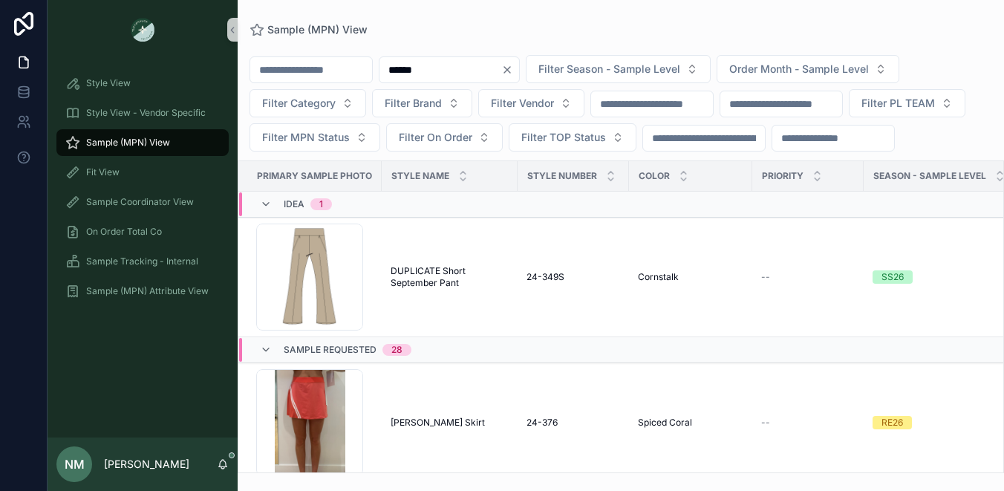 Image resolution: width=1004 pixels, height=491 pixels. What do you see at coordinates (306, 137) in the screenshot?
I see `span: Filter MPN Status` at bounding box center [306, 137].